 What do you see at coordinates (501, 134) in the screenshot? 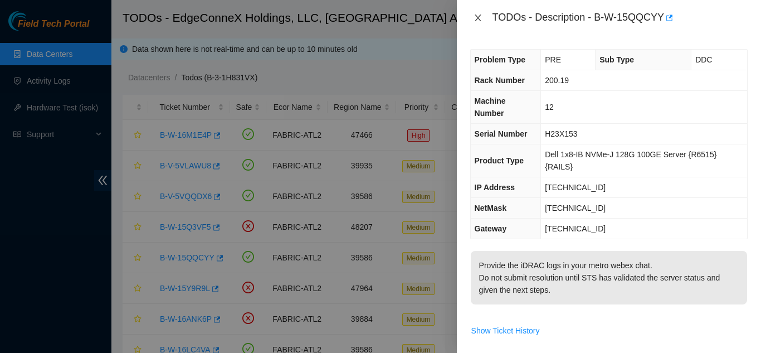
I see `span: Serial Number` at bounding box center [501, 134].